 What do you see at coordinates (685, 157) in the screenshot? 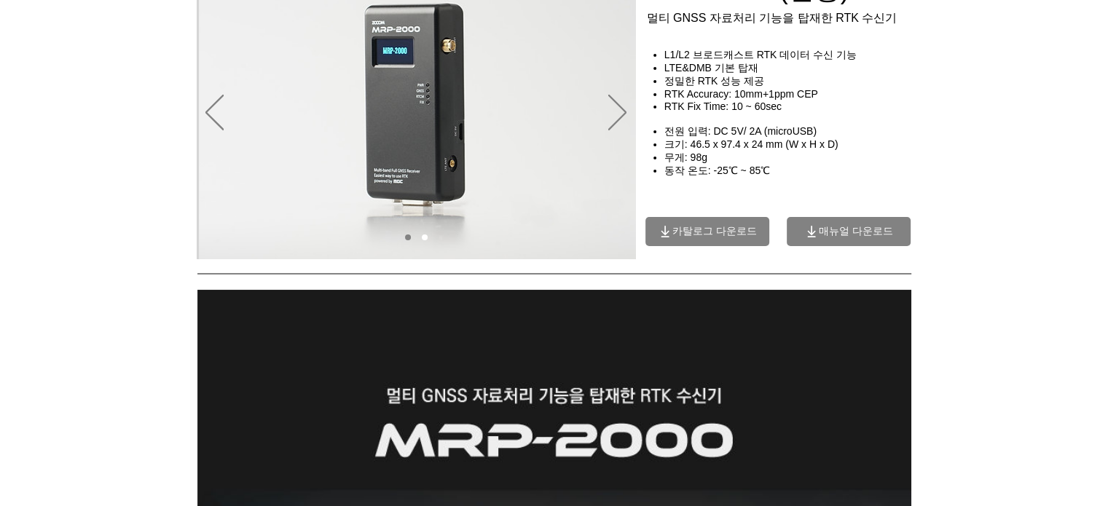
I see `span: 무게: 98g` at bounding box center [685, 157].